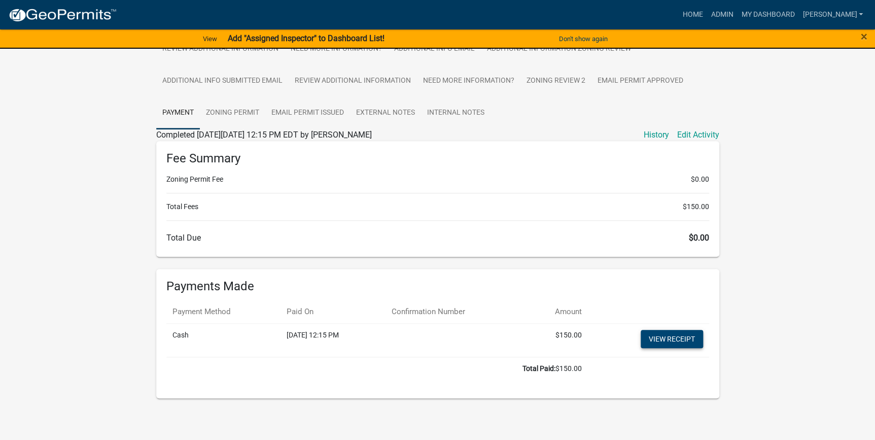 This screenshot has height=440, width=875. What do you see at coordinates (305, 38) in the screenshot?
I see `strong: Add "Assigned Inspector" to Dashboard List!` at bounding box center [305, 38].